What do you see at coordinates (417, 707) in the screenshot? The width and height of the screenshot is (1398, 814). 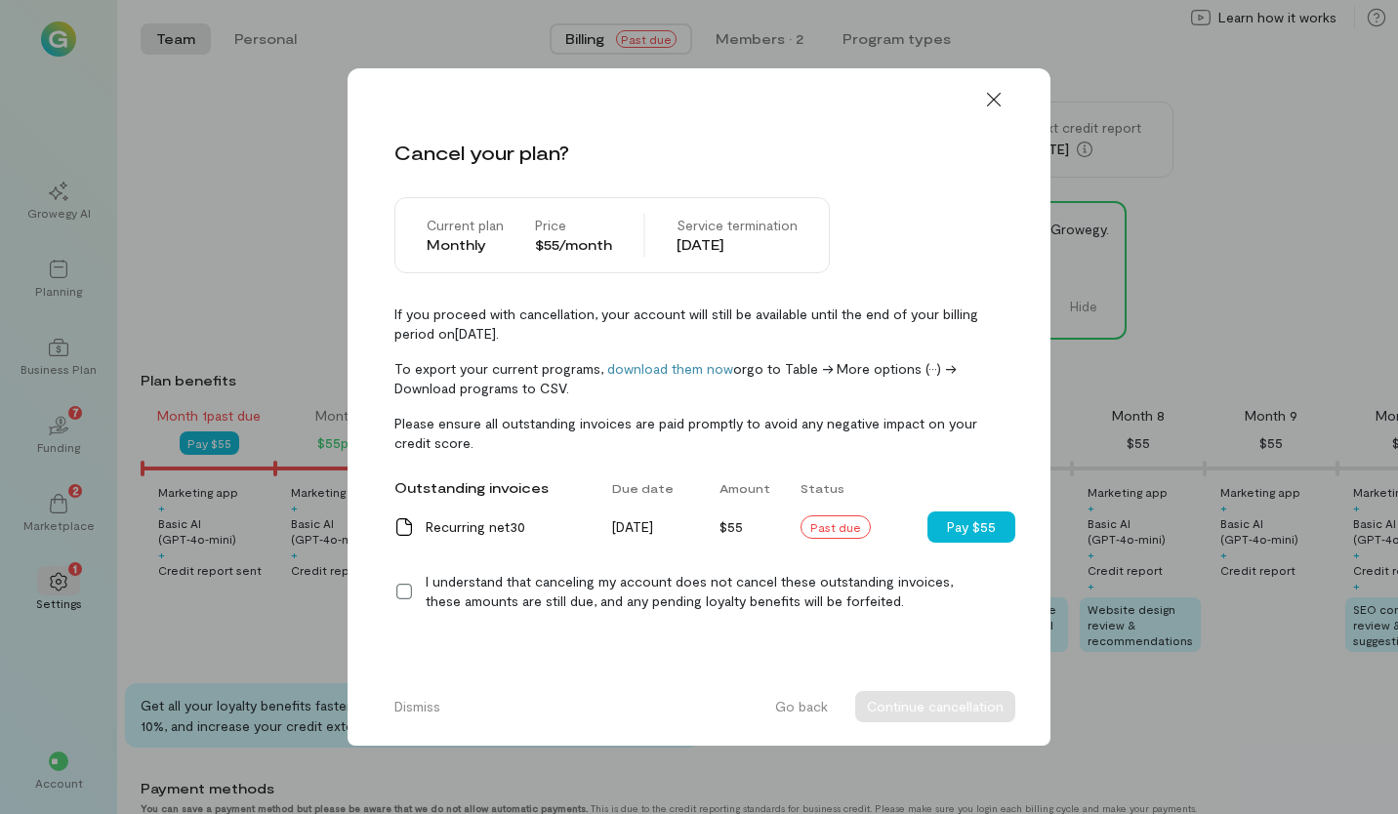 I see `button: Dismiss` at bounding box center [417, 707].